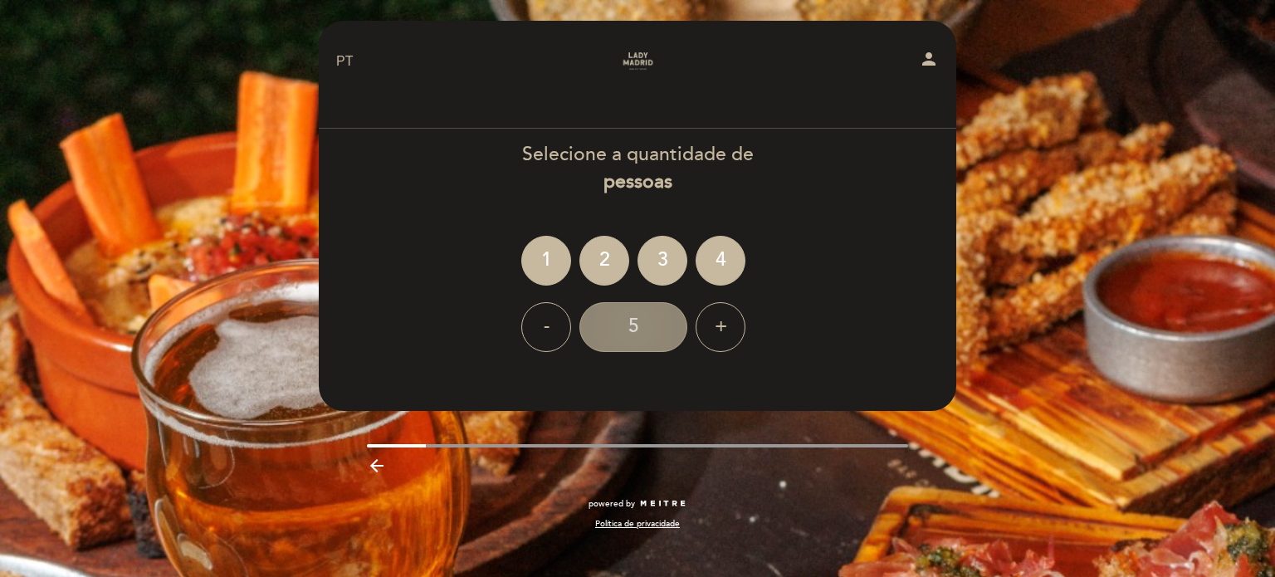  I want to click on i: arrow_backward, so click(377, 466).